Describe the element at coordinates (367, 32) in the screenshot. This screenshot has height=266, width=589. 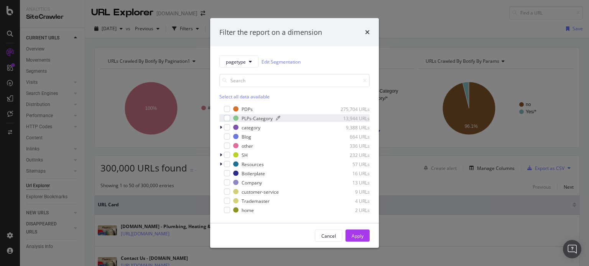
I see `div: times` at that location.